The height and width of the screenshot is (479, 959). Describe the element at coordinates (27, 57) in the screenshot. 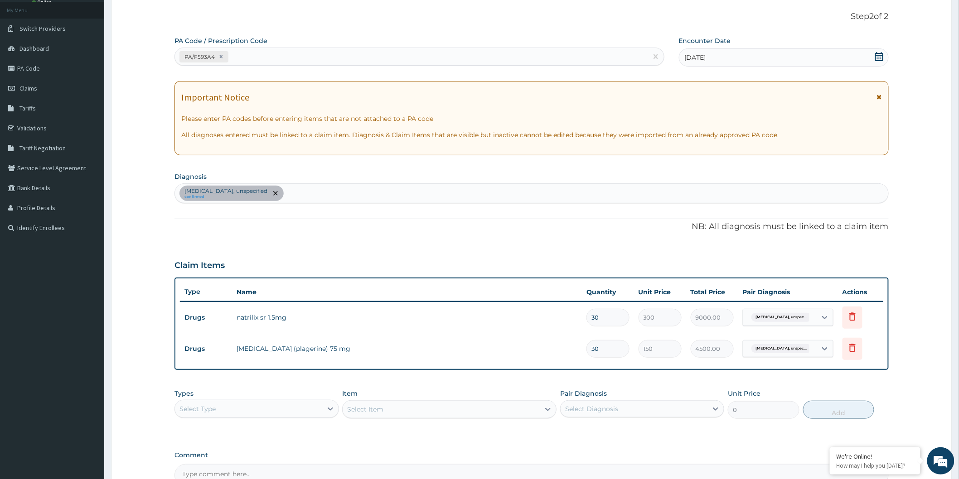

I see `img: d_794563401_company_1708531726252_794563401` at that location.